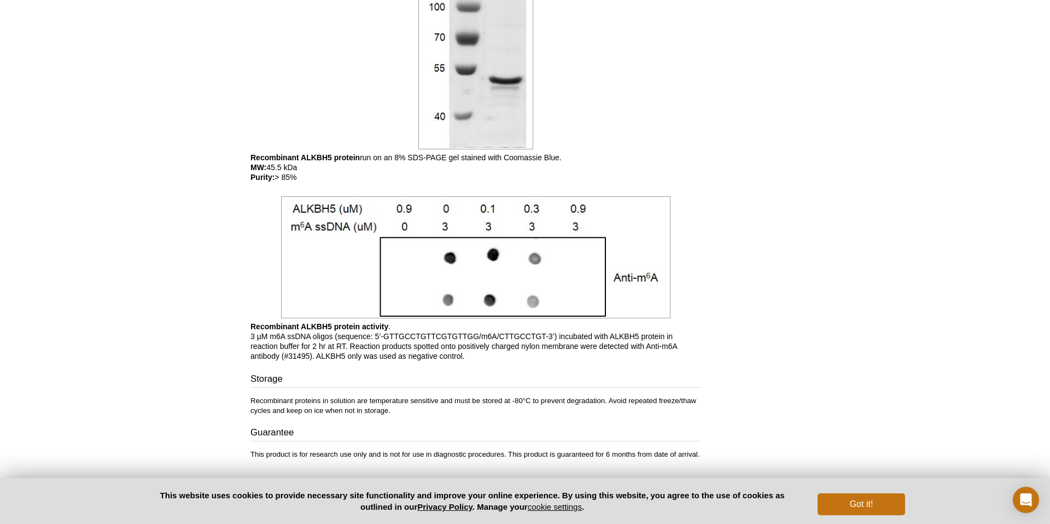 The height and width of the screenshot is (524, 1050). Describe the element at coordinates (555, 506) in the screenshot. I see `button: cookie settings` at that location.